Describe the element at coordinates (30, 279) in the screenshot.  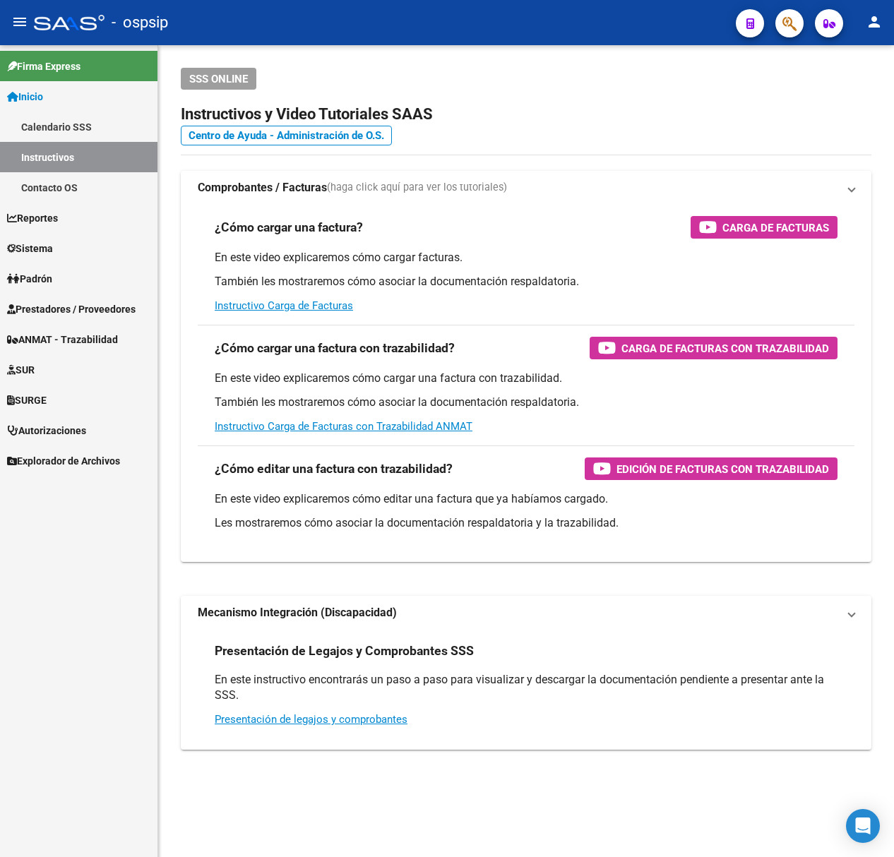
I see `span: Padrón` at that location.